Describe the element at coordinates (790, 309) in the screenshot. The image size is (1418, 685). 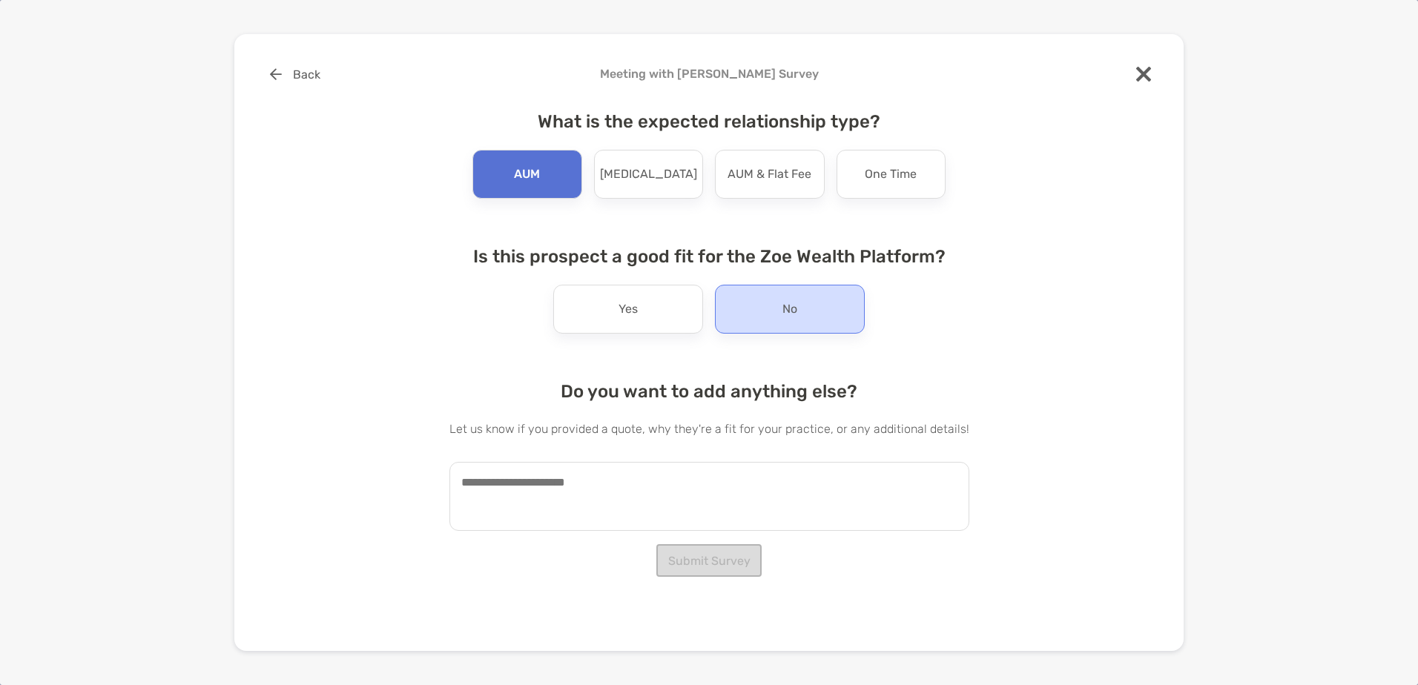
I see `p: No` at that location.